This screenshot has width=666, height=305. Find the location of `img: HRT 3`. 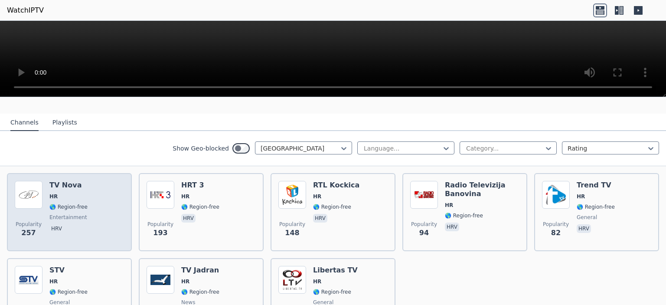

img: HRT 3 is located at coordinates (160, 195).